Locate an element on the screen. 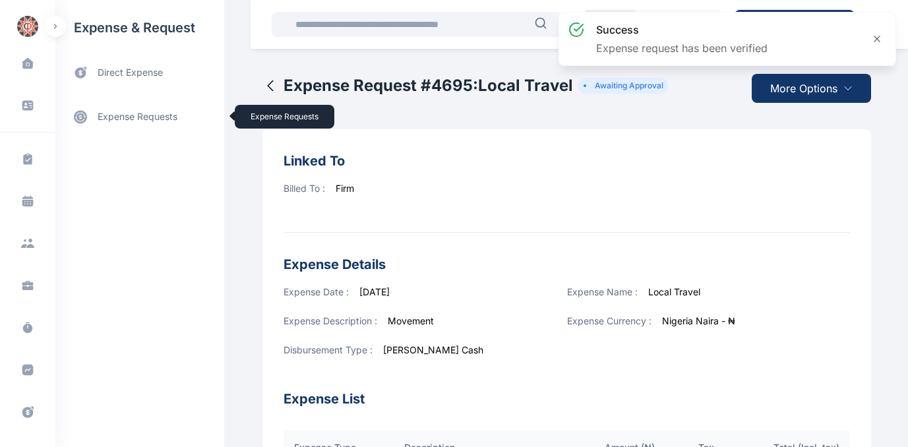 The width and height of the screenshot is (908, 447). p: Expense request has been verified is located at coordinates (681, 48).